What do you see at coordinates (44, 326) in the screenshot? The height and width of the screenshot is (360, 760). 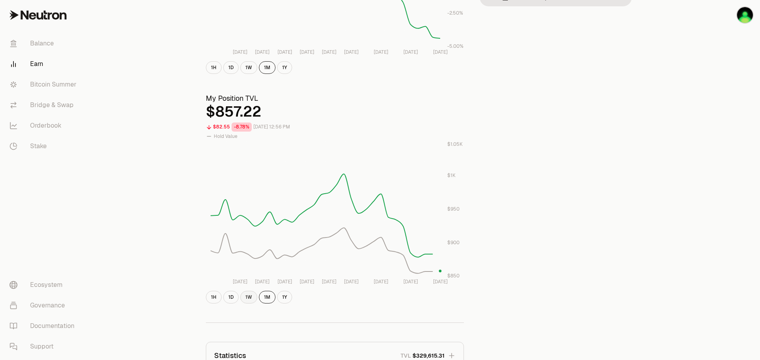 I see `a: Documentation` at bounding box center [44, 326].